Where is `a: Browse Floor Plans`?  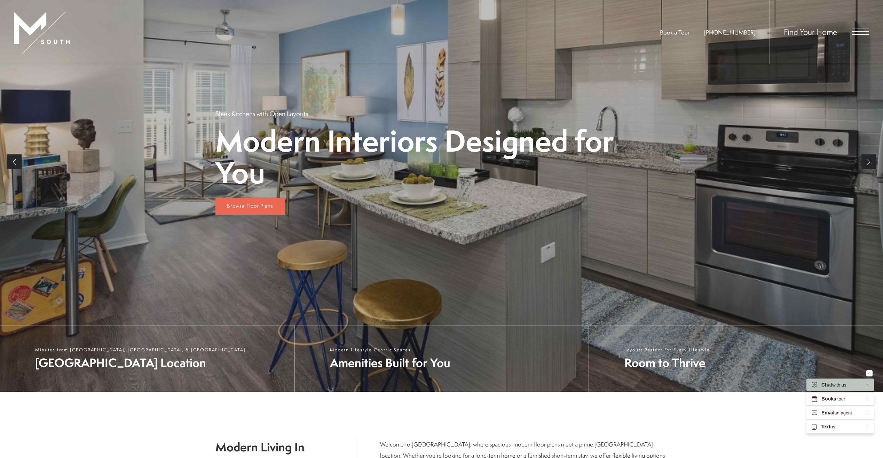 a: Browse Floor Plans is located at coordinates (250, 206).